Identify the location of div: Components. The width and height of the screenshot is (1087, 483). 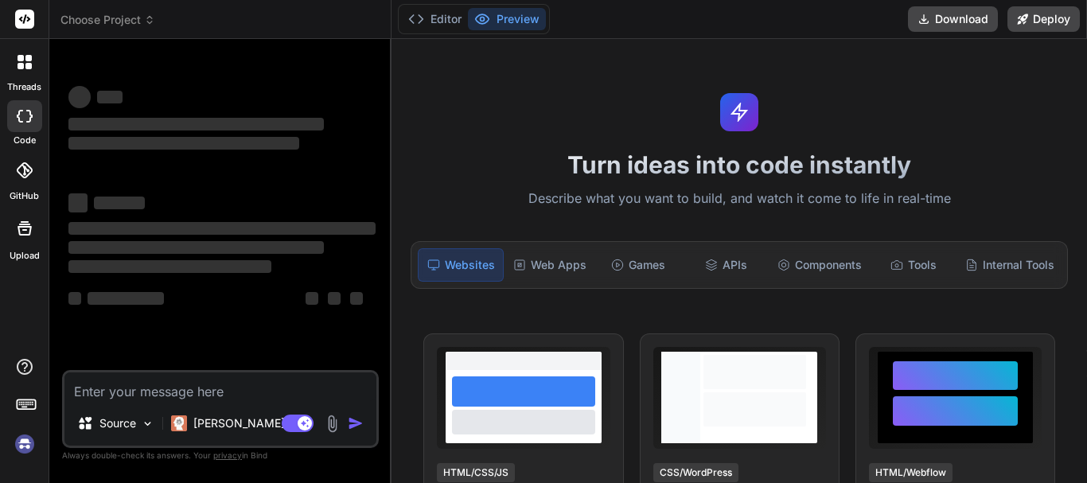
(820, 265).